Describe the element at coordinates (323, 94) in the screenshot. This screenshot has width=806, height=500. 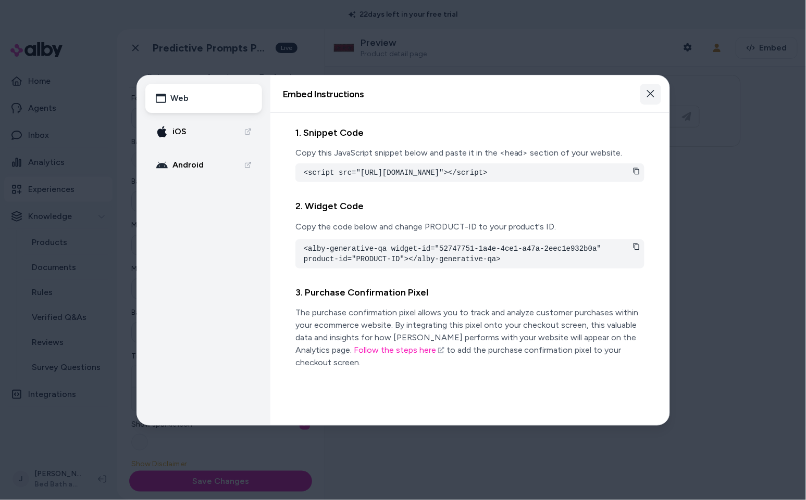
I see `h2: Embed Instructions` at that location.